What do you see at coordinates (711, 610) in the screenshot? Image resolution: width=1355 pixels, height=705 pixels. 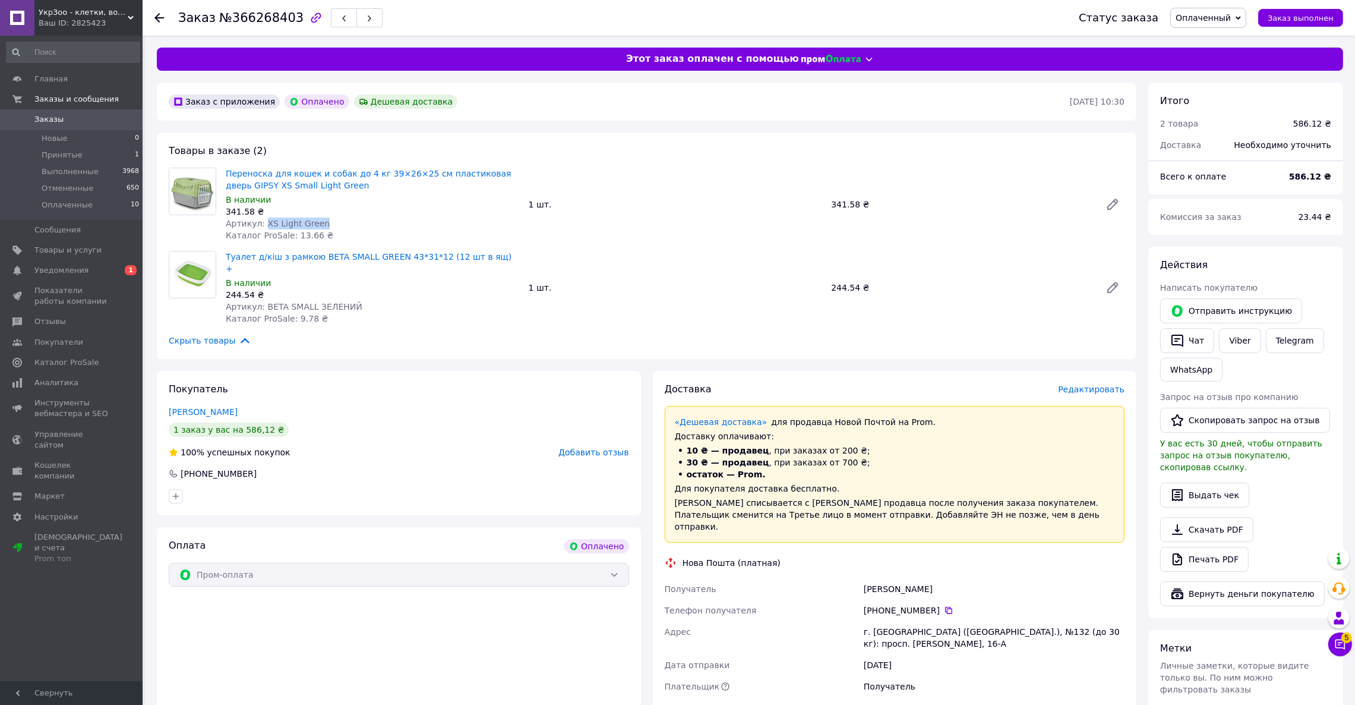 I see `span: Телефон получателя` at bounding box center [711, 610].